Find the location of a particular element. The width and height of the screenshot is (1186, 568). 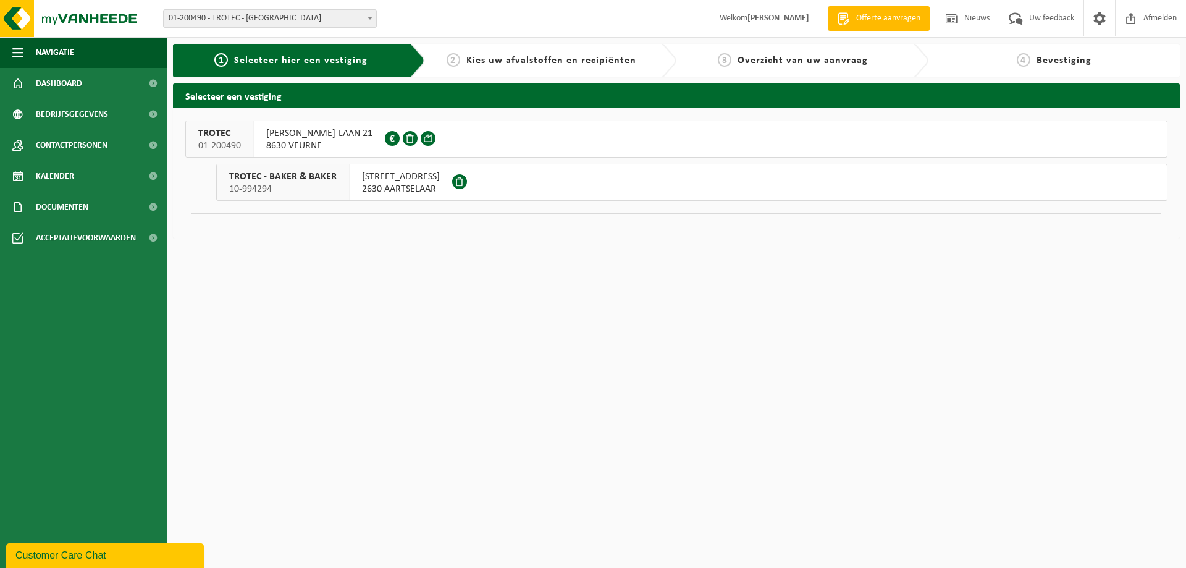

span: Bevestiging is located at coordinates (1064, 61).